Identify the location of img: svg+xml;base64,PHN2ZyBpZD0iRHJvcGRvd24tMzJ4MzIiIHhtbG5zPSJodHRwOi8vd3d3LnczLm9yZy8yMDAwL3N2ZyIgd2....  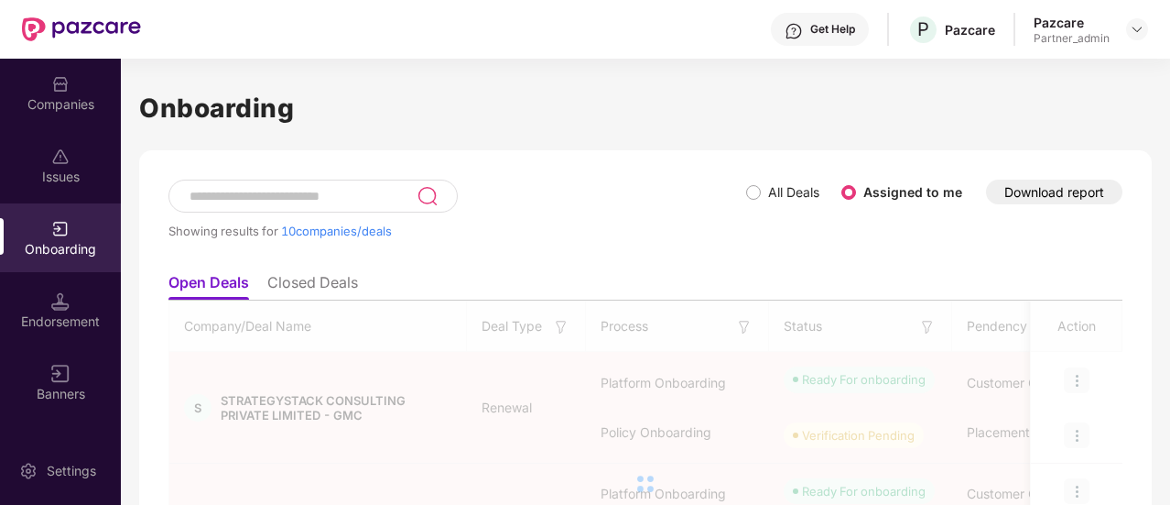
(1137, 29).